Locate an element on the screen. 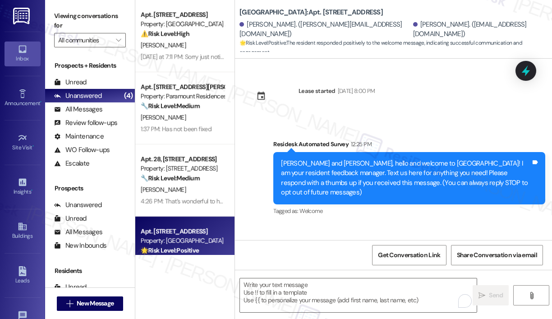 Image resolution: width=552 pixels, height=319 pixels. textarea: To enrich screen reader interactions, please activate Accessibility in Grammarly extension settings is located at coordinates (358, 295).